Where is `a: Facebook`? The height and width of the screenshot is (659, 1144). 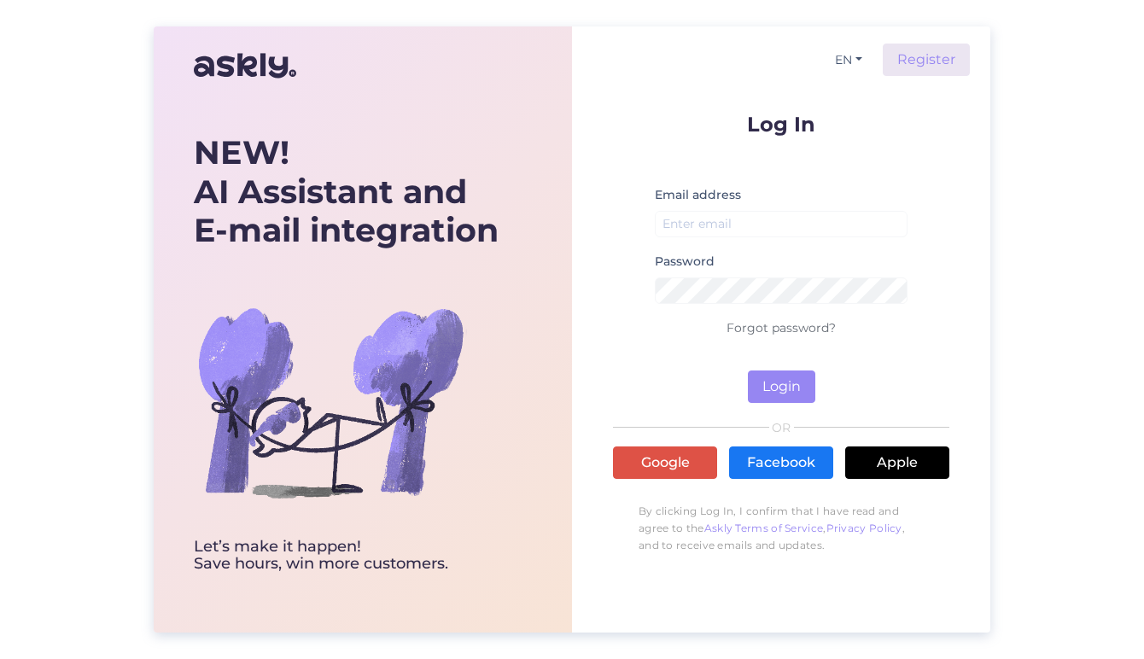 a: Facebook is located at coordinates (781, 463).